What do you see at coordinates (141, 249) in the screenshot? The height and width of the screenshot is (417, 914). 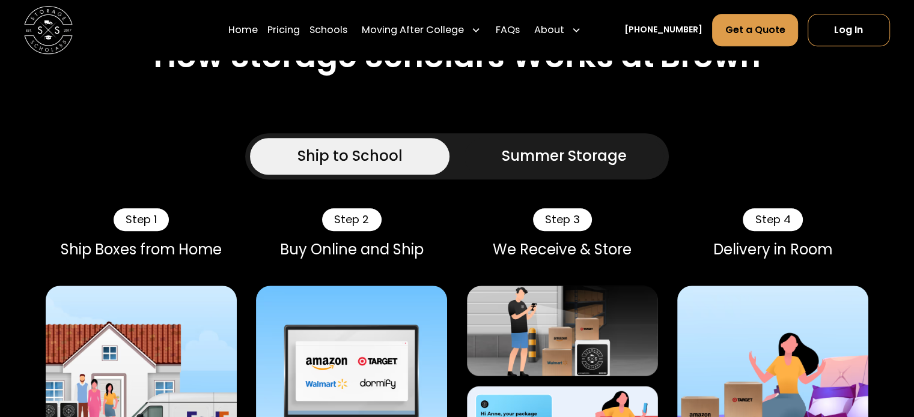 I see `div: Ship Boxes from Home` at bounding box center [141, 249].